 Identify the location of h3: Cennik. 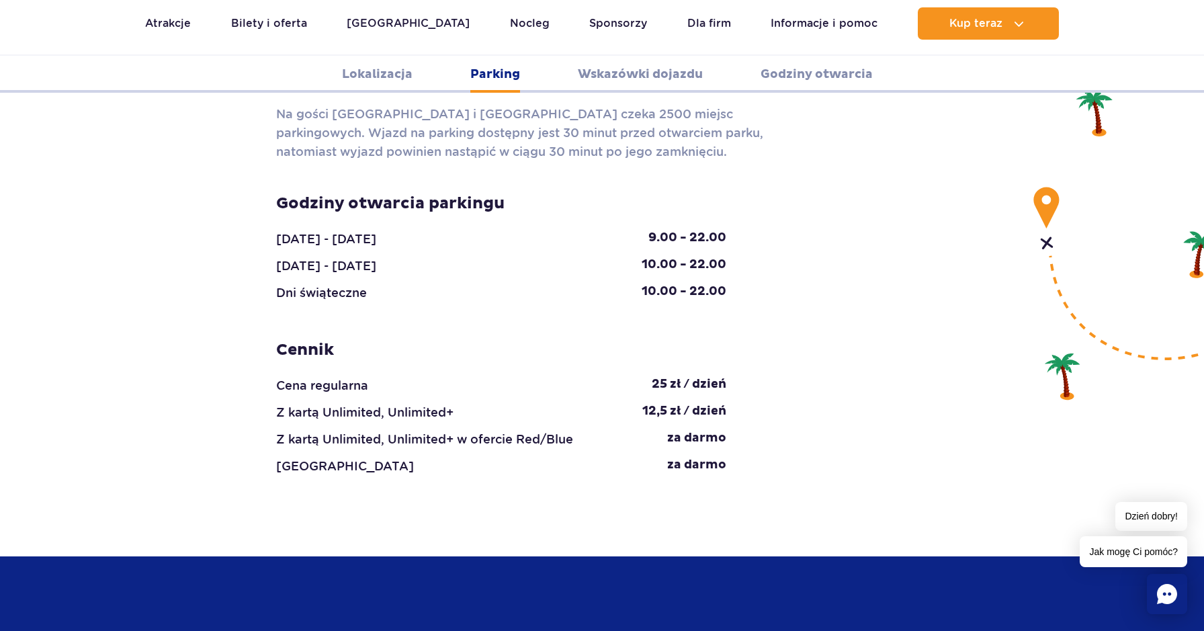
(501, 350).